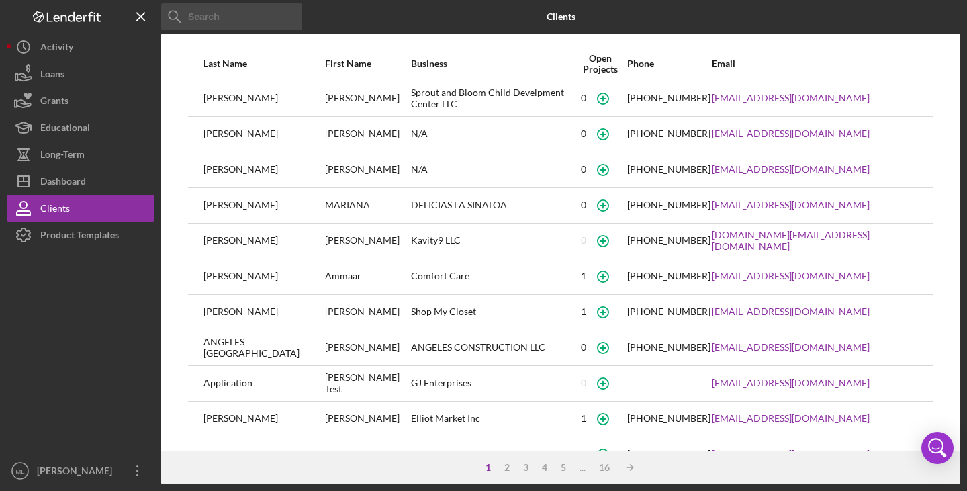 Image resolution: width=967 pixels, height=491 pixels. I want to click on button: Activity, so click(81, 47).